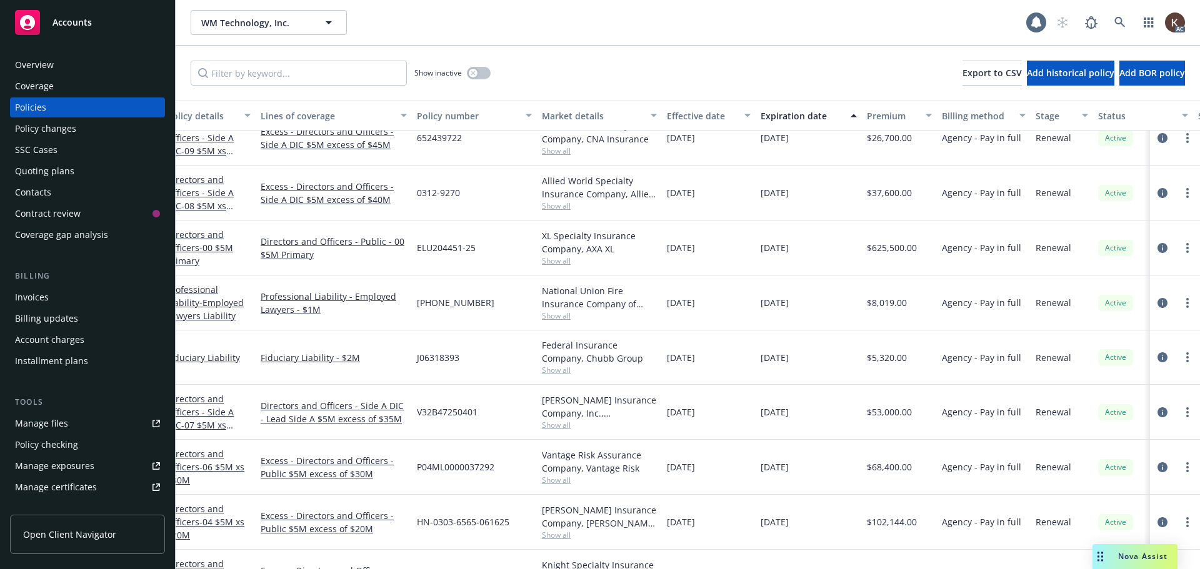 The height and width of the screenshot is (569, 1200). Describe the element at coordinates (88, 23) in the screenshot. I see `a: Accounts` at that location.